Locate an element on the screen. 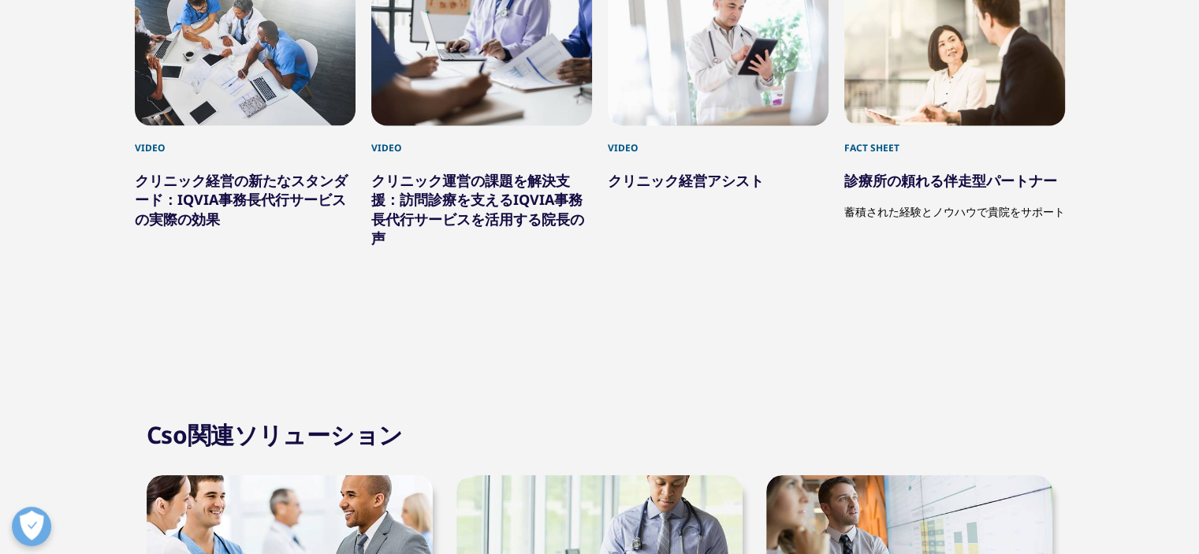 The image size is (1199, 554). button: 優先設定センターを開く is located at coordinates (32, 526).